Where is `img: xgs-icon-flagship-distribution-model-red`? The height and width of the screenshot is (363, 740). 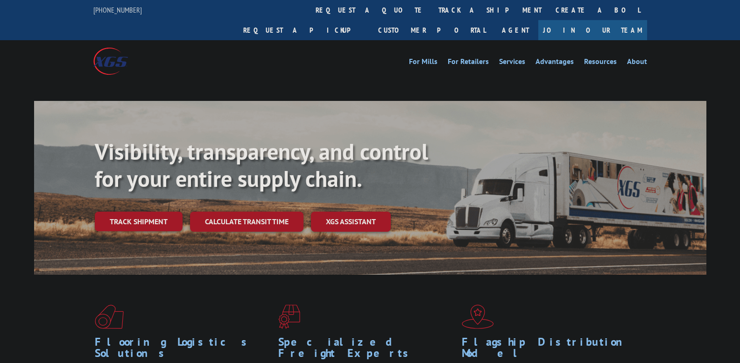
img: xgs-icon-flagship-distribution-model-red is located at coordinates (477, 316).